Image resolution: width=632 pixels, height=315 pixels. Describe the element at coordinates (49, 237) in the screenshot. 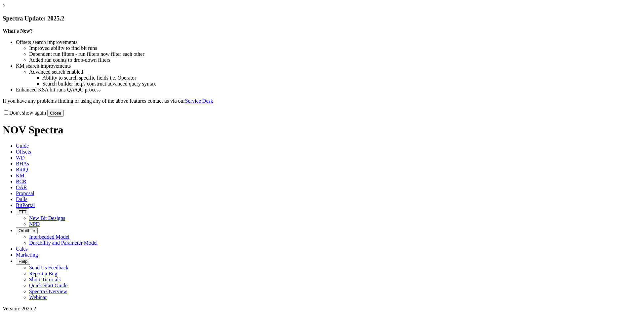

I see `a: Interbedded Model` at that location.